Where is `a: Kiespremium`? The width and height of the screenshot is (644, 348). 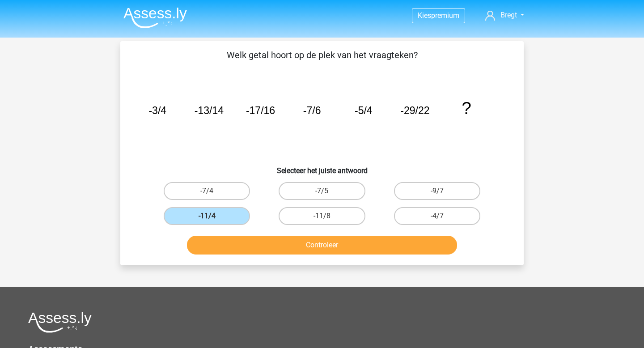
a: Kiespremium is located at coordinates (438, 15).